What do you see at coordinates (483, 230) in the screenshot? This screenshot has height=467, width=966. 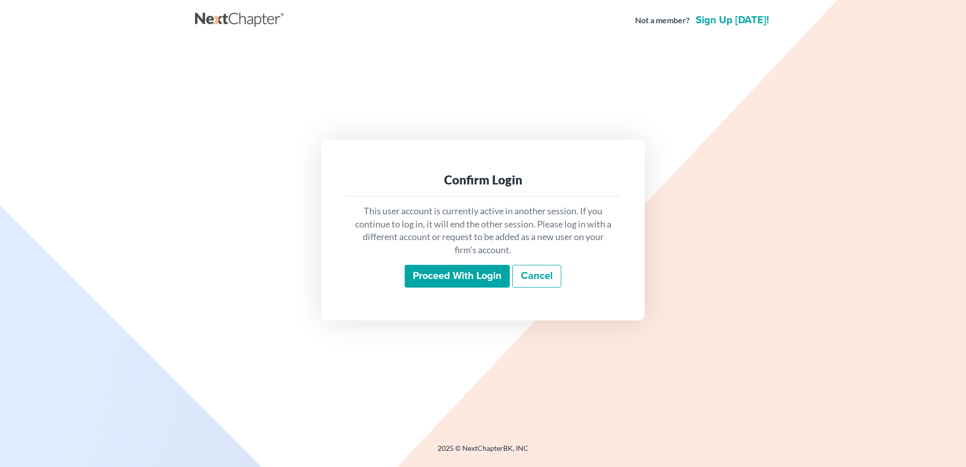 I see `p: This user account is currently active in another session. If you continue to log in, it will end ...` at bounding box center [483, 230].